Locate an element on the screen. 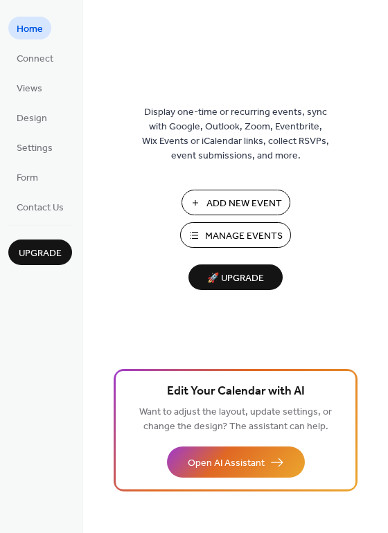  a: Contact Us is located at coordinates (40, 206).